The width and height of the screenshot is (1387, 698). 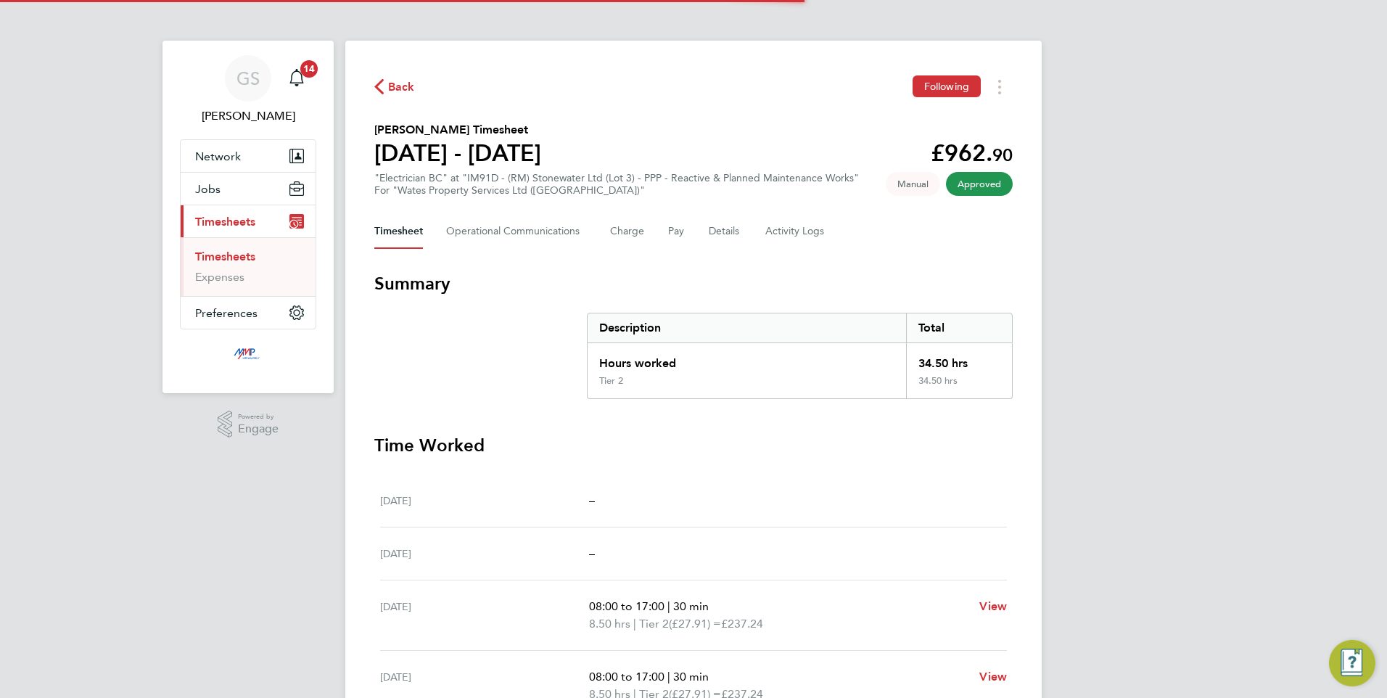 What do you see at coordinates (248, 217) in the screenshot?
I see `nav: Main navigation` at bounding box center [248, 217].